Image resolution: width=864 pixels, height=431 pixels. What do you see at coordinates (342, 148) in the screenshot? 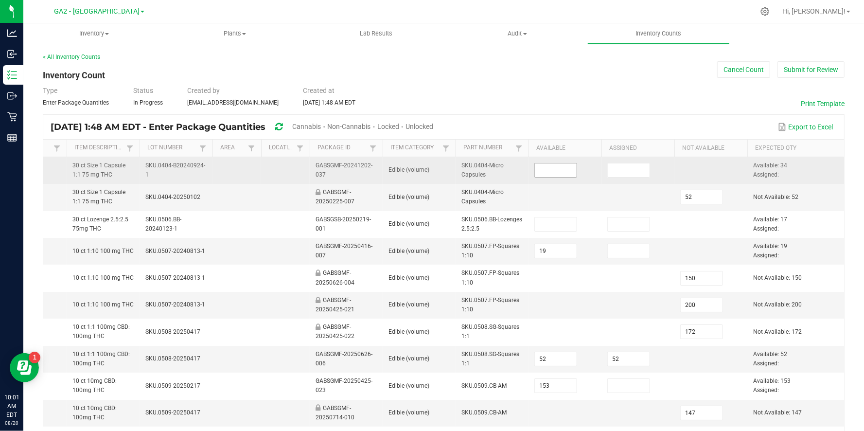
I see `a: Package IdSortable` at bounding box center [342, 148].